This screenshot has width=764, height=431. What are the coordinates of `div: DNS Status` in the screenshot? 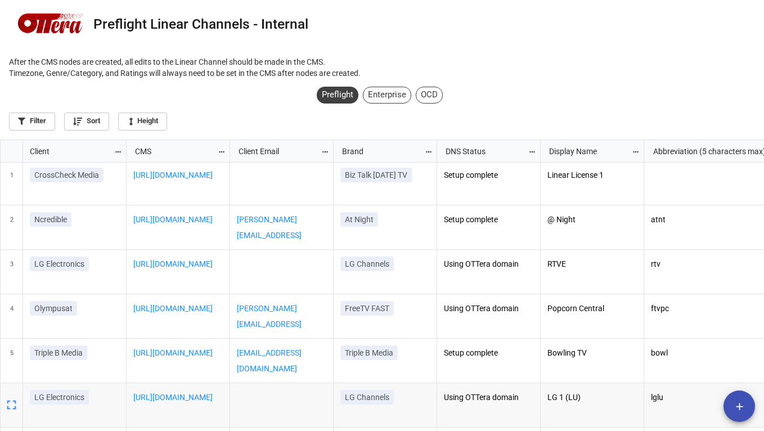 It's located at (483, 151).